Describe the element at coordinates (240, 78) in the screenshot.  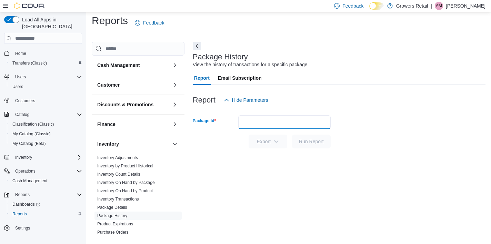
I see `span: Email Subscription` at that location.